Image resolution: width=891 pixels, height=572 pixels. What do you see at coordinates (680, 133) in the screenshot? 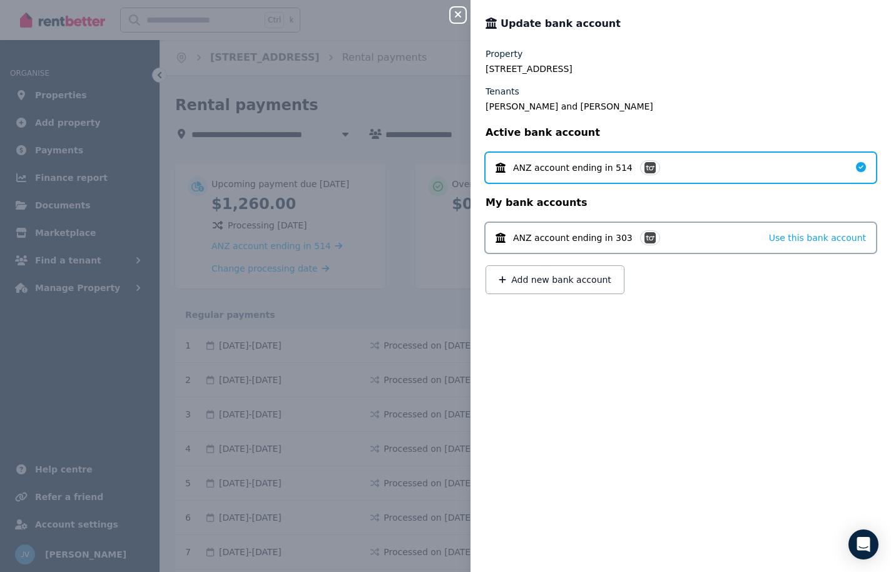
I see `p: Active bank account` at bounding box center [680, 133].